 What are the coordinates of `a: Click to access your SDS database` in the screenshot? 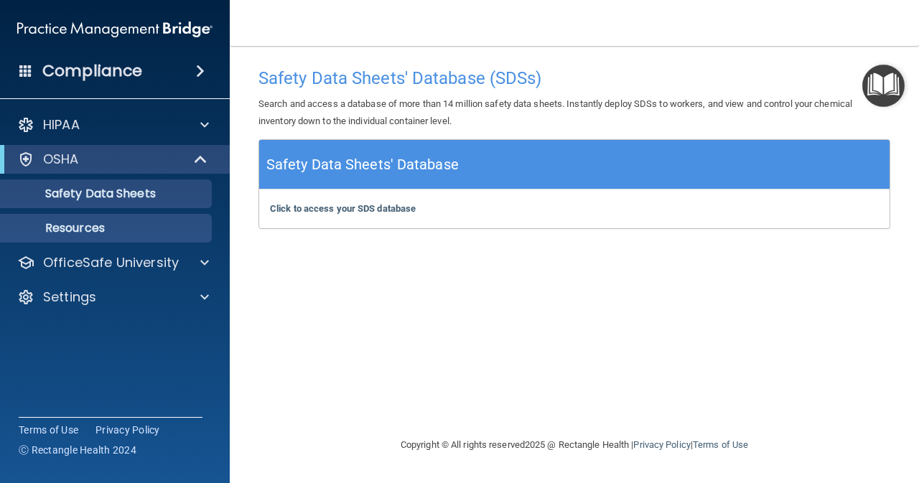 It's located at (342, 208).